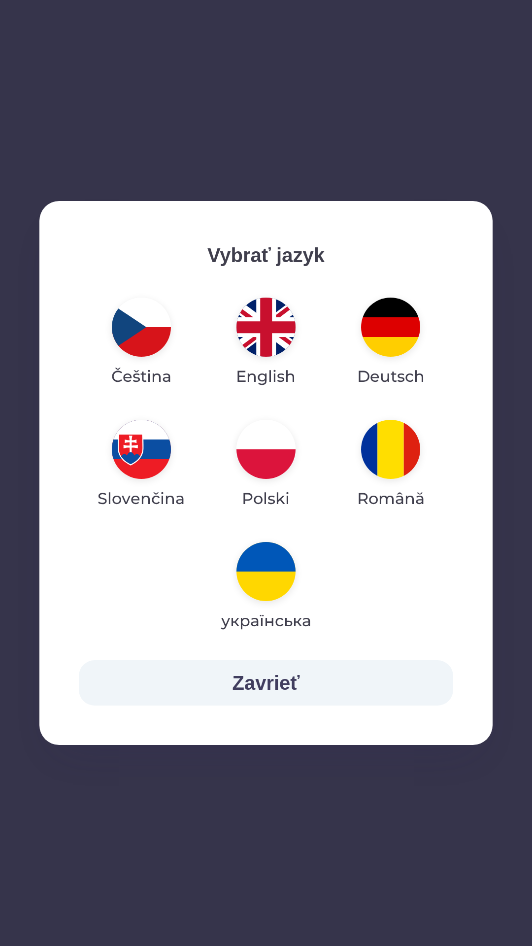  Describe the element at coordinates (266, 255) in the screenshot. I see `p: Vybrať jazyk` at that location.